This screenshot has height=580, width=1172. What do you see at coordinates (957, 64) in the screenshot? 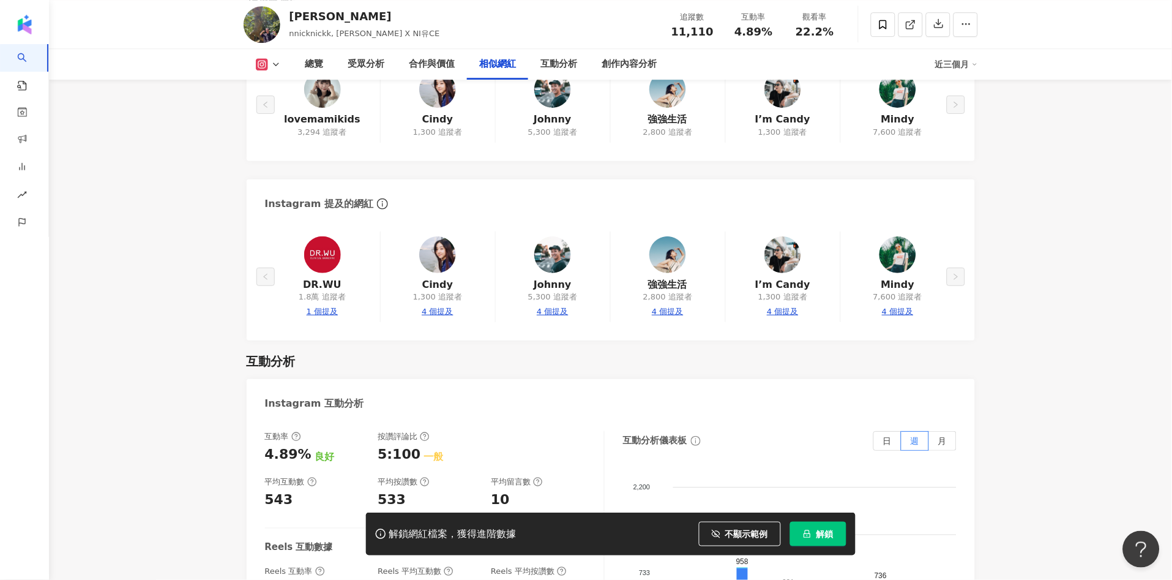
I see `div: 近三個月` at bounding box center [957, 64].